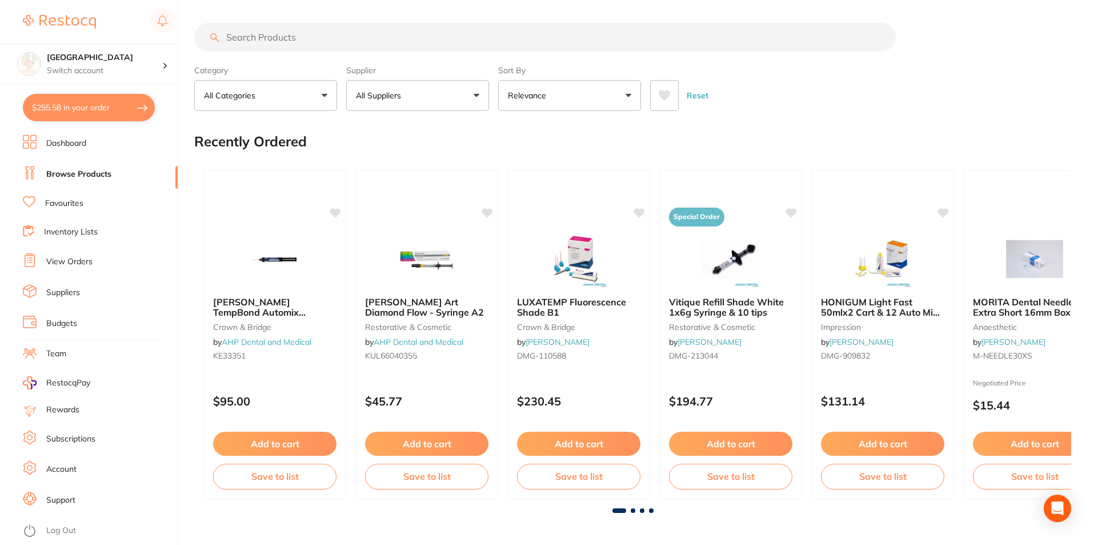 This screenshot has width=1094, height=545. I want to click on p: All Categories, so click(232, 95).